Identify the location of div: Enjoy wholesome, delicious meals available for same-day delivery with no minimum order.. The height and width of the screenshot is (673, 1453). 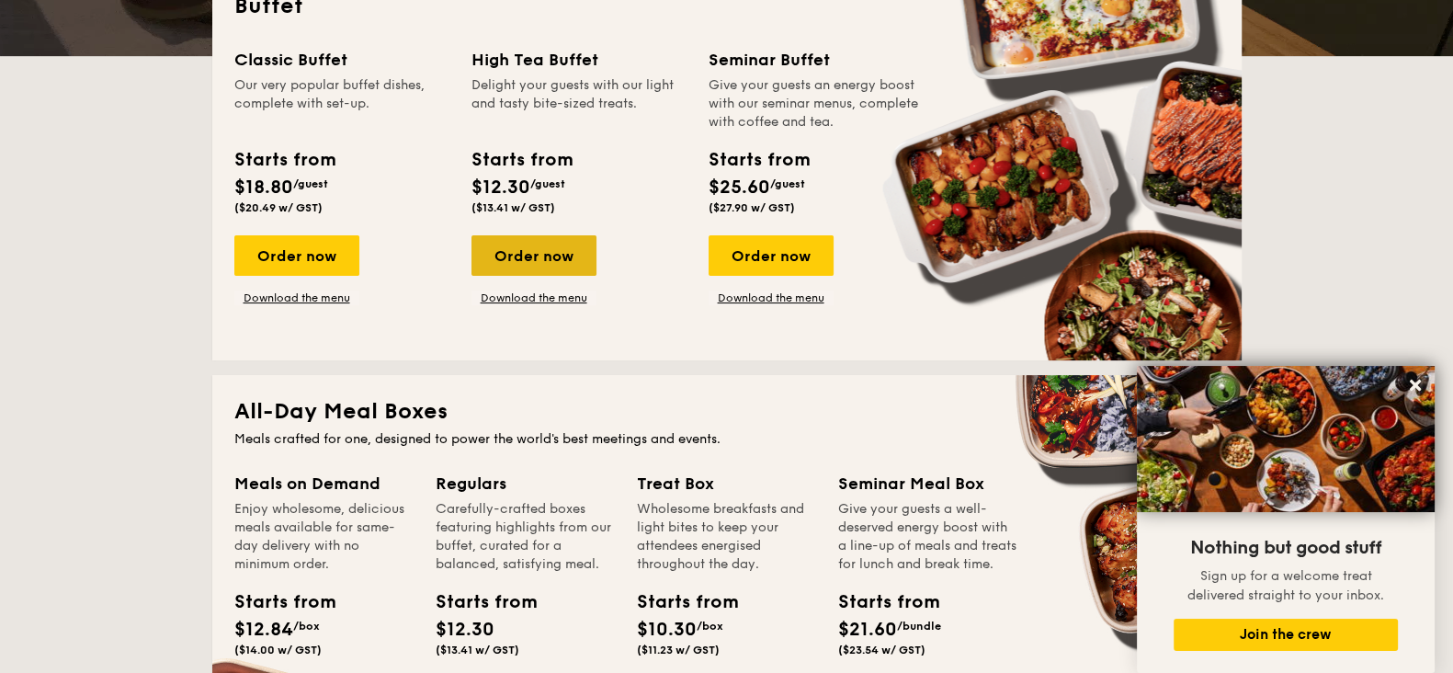
(323, 537).